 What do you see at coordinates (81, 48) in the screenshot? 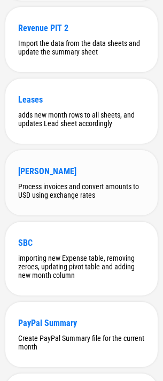
I see `div: Import the data from the data sheets and update the summary sheet` at bounding box center [81, 48].